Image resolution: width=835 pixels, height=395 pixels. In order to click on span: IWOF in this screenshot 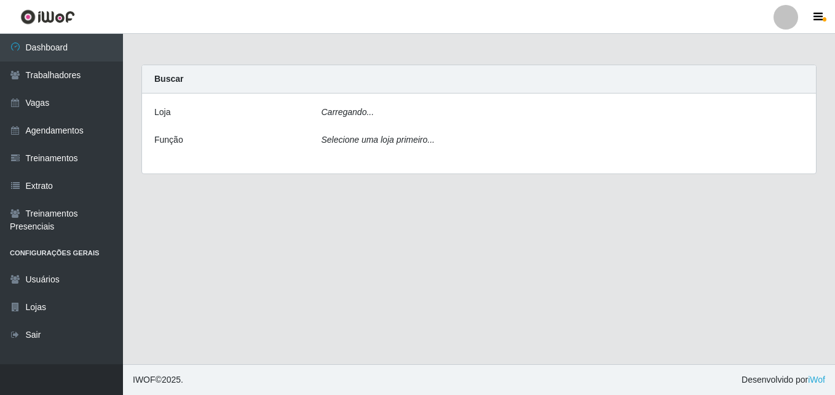, I will do `click(144, 379)`.